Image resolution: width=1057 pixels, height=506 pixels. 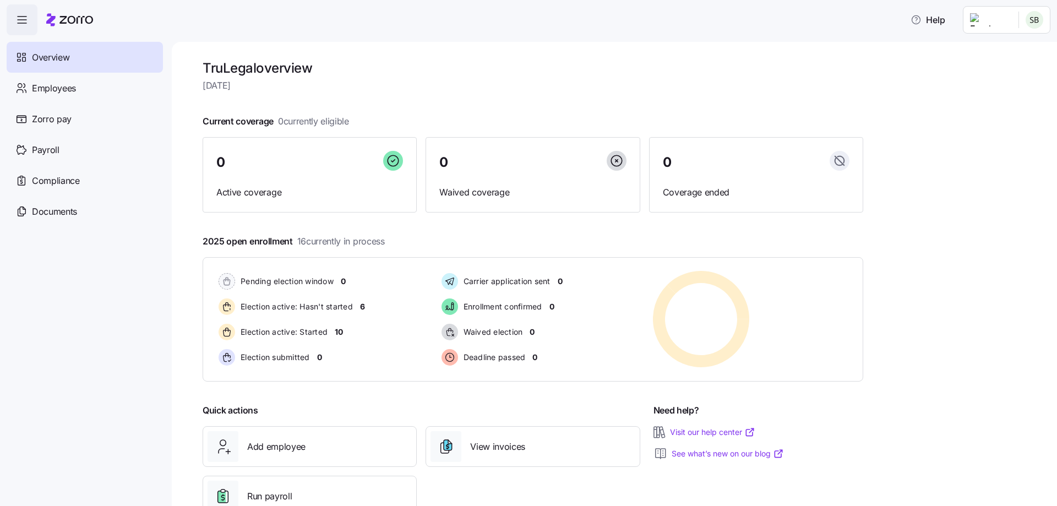 What do you see at coordinates (492, 332) in the screenshot?
I see `span: Waived election` at bounding box center [492, 332].